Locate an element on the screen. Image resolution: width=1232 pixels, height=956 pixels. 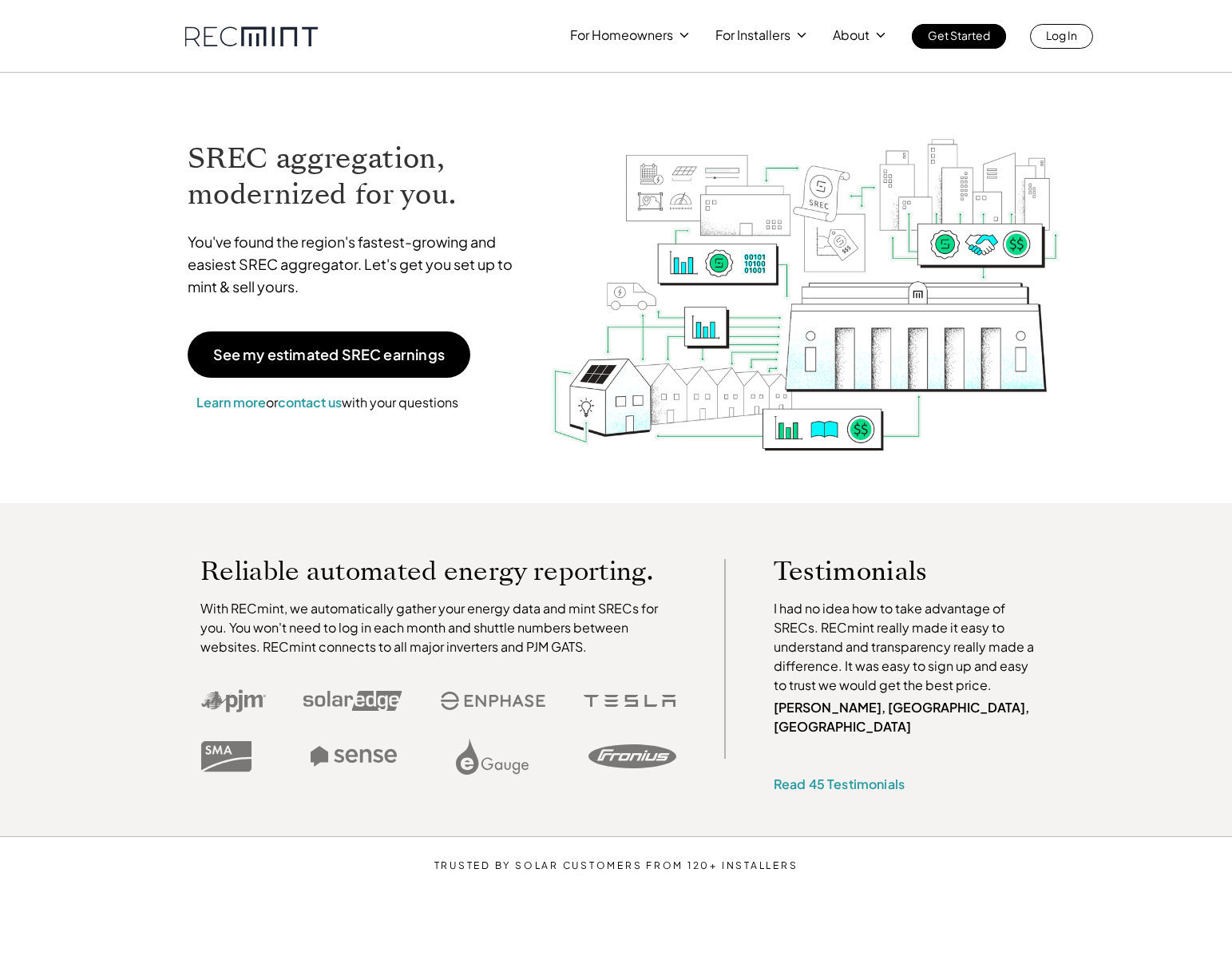
h1: SREC aggregation, modernized for you. is located at coordinates (358, 177).